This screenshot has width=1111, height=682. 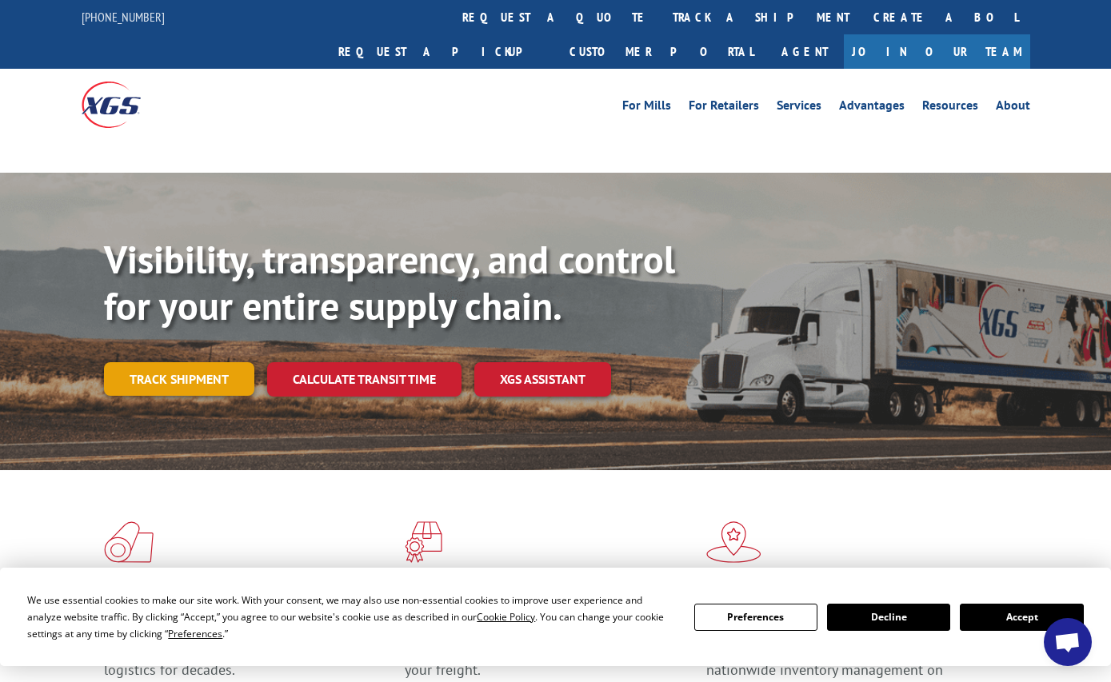 What do you see at coordinates (423, 542) in the screenshot?
I see `img: xgs-icon-focused-on-flooring-red` at bounding box center [423, 542].